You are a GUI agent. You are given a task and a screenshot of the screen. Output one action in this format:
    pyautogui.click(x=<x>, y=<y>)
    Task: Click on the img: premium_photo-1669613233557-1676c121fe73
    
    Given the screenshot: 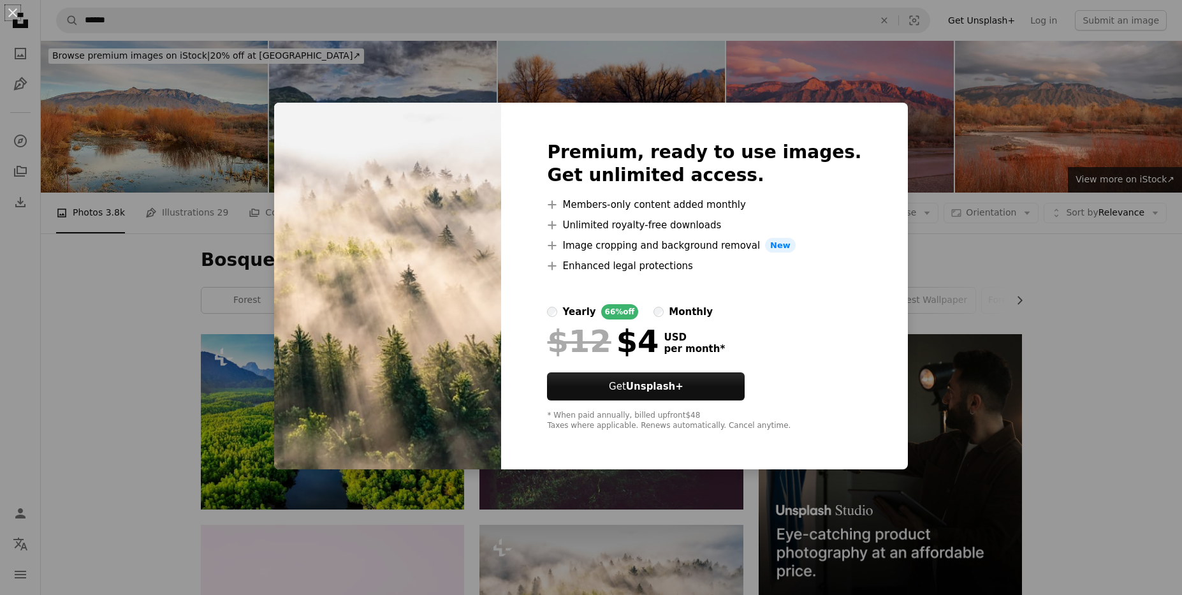 What is the action you would take?
    pyautogui.click(x=388, y=286)
    